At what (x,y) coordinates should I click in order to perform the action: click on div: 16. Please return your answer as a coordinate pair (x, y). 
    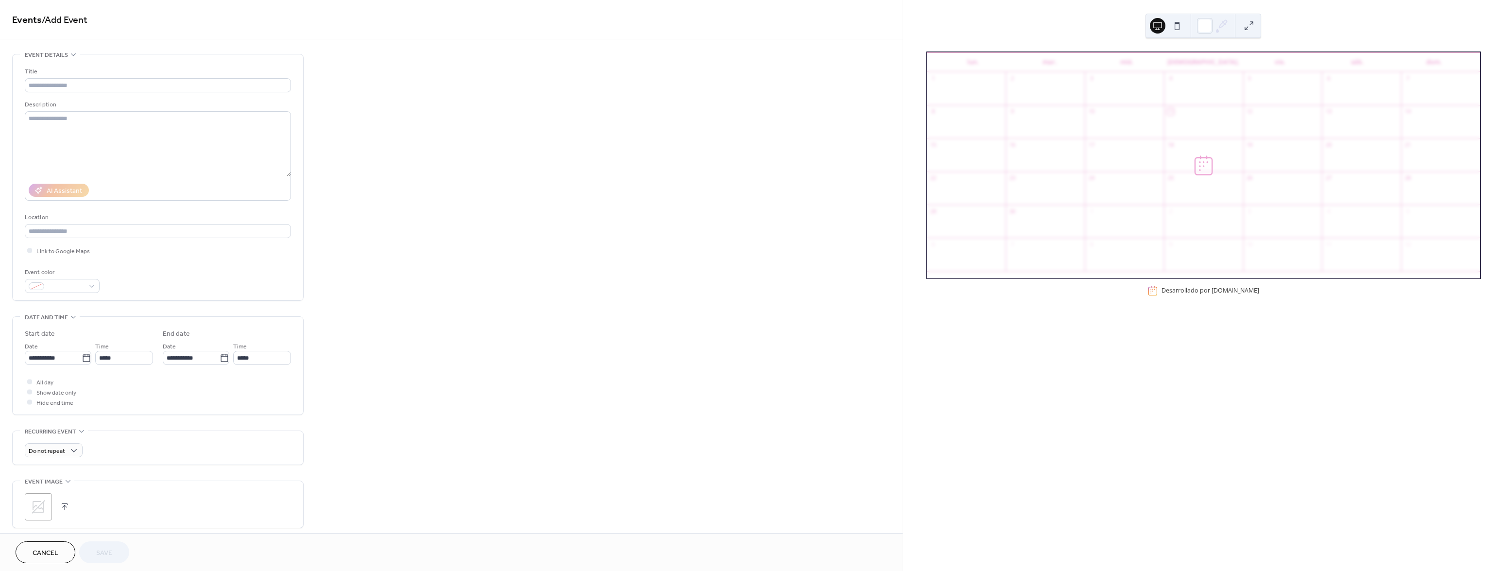
    Looking at the image, I should click on (1012, 144).